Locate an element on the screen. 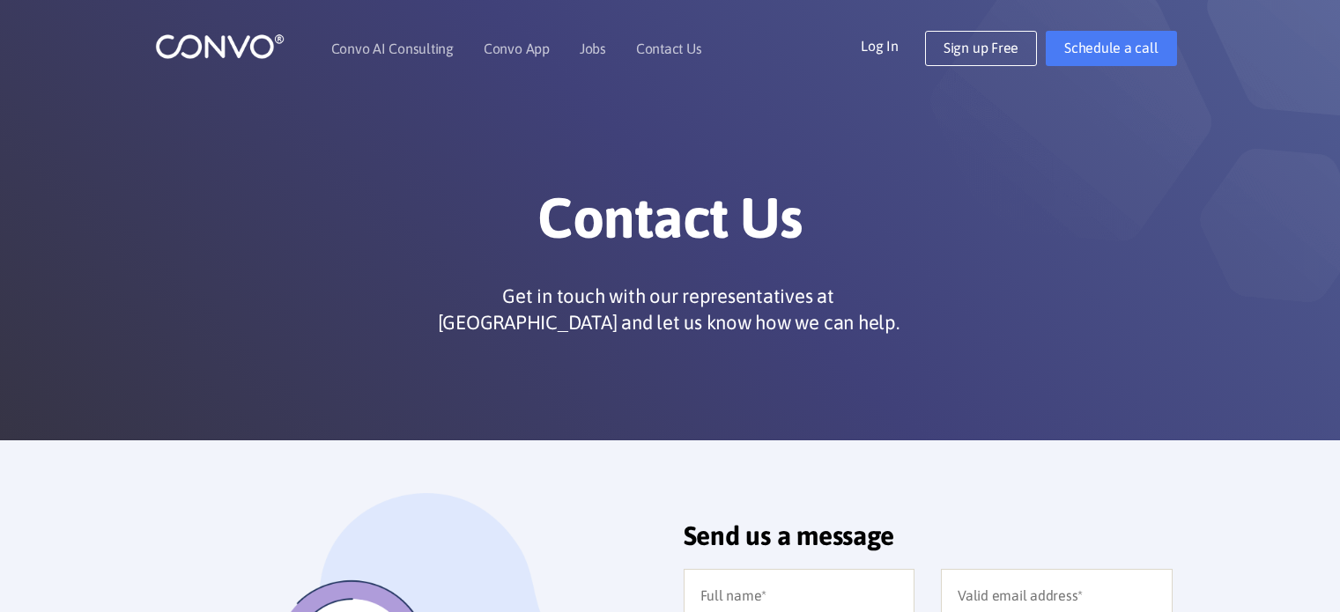 This screenshot has width=1340, height=612. h2: Send us a message is located at coordinates (928, 542).